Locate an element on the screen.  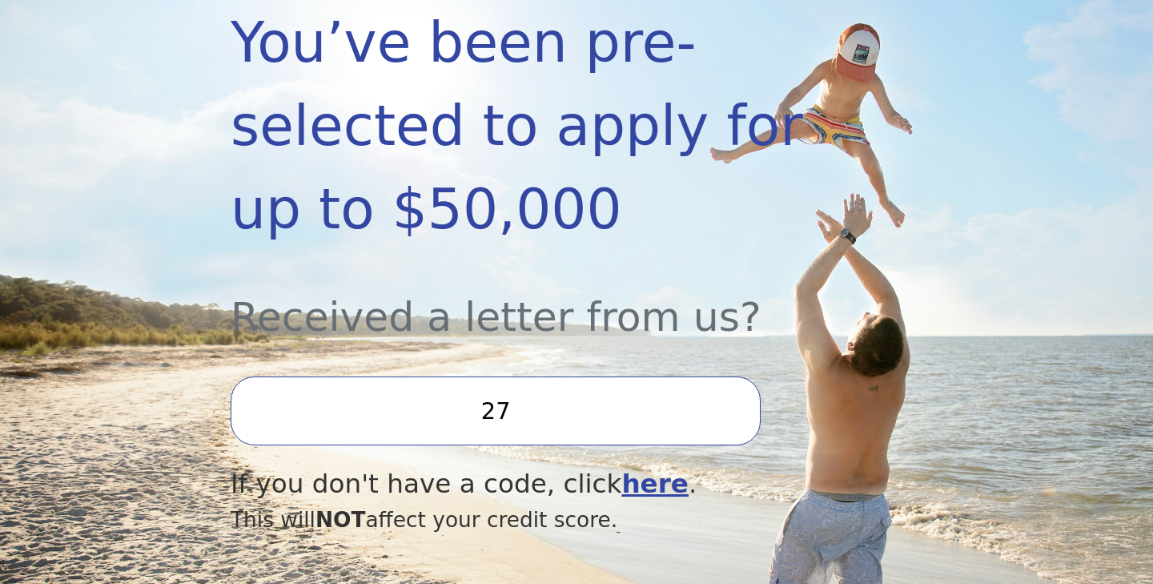
span: NOT is located at coordinates (340, 519).